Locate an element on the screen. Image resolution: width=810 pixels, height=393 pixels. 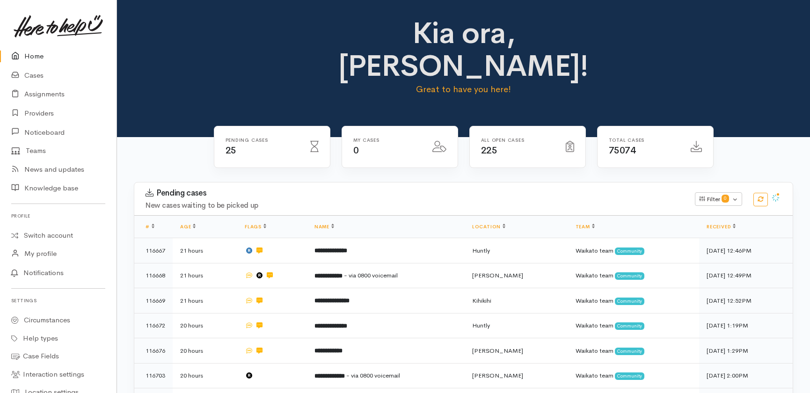
h6: All Open cases is located at coordinates (517, 140).